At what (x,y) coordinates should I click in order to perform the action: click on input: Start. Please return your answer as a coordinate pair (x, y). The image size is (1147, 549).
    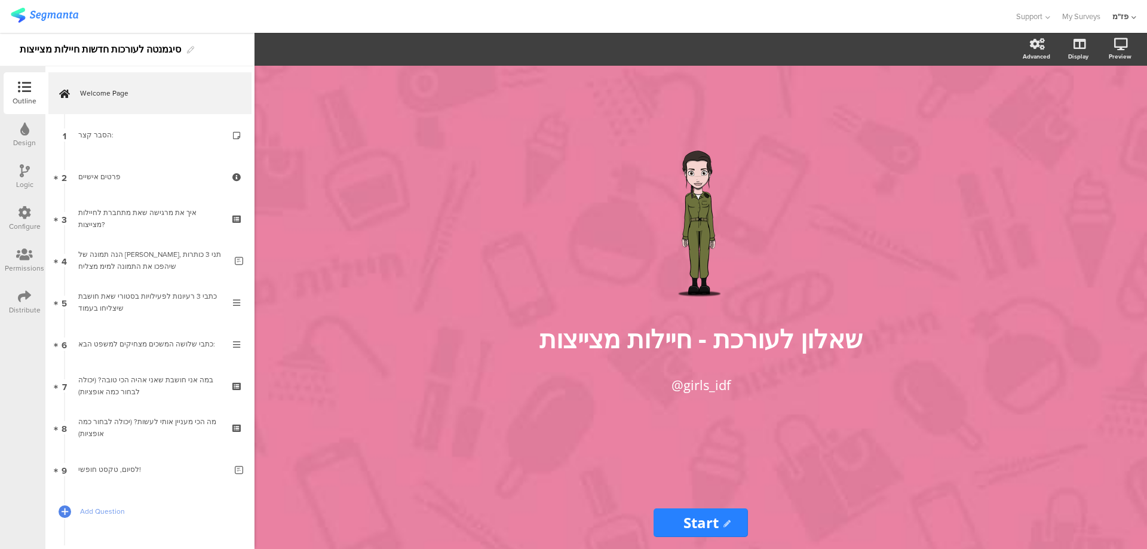
    Looking at the image, I should click on (701, 523).